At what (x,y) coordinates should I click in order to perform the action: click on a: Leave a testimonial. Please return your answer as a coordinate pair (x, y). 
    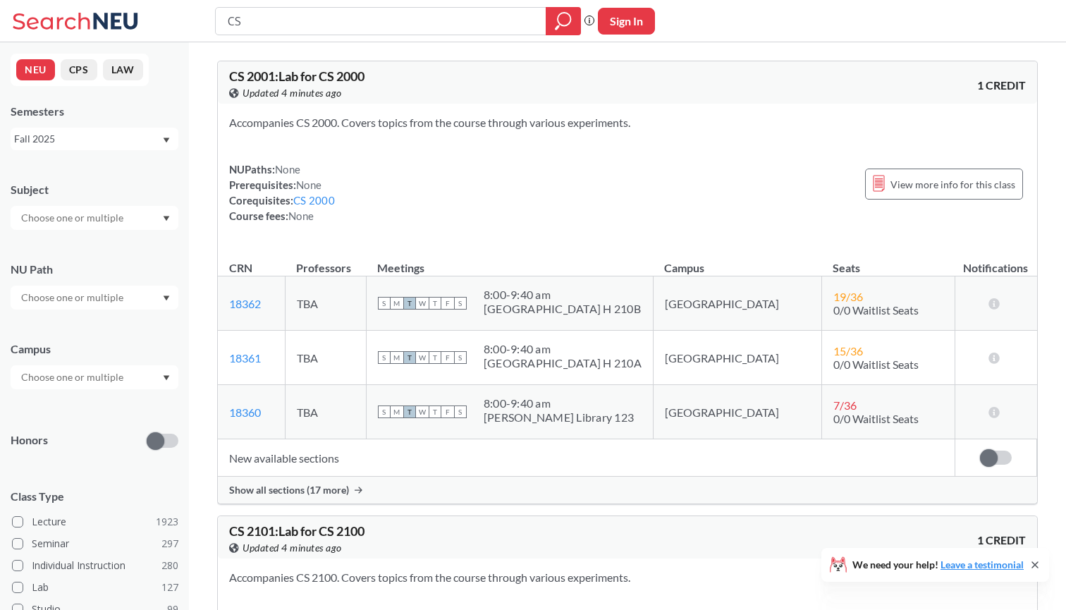
    Looking at the image, I should click on (982, 564).